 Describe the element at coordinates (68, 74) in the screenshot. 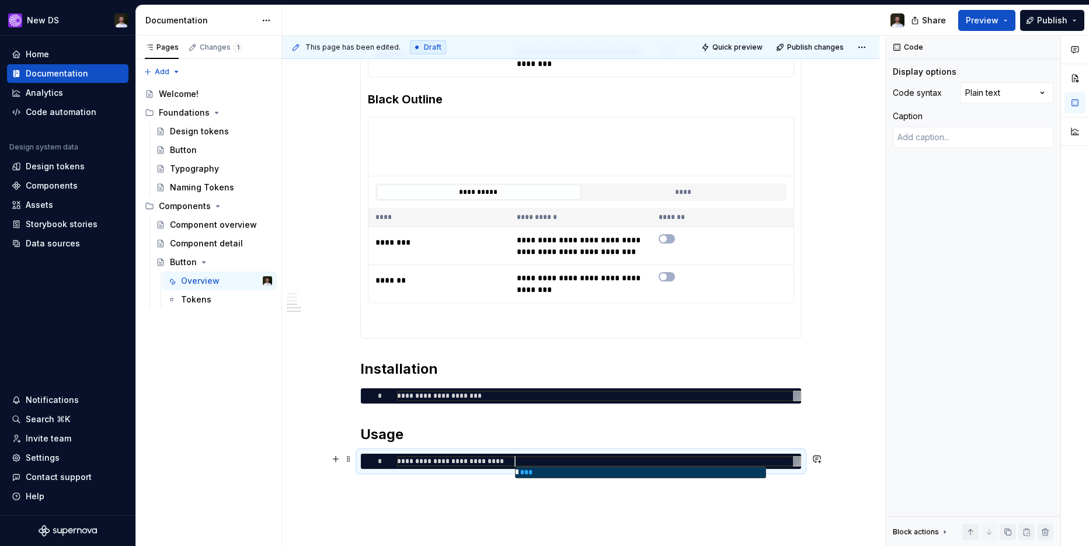

I see `a: Documentation` at that location.